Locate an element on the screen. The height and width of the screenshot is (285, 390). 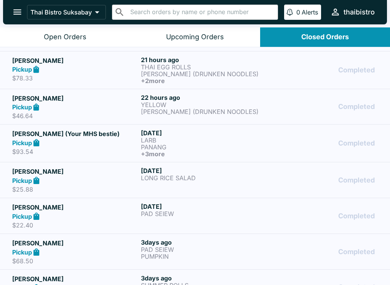
div: Closed Orders is located at coordinates (325, 37).